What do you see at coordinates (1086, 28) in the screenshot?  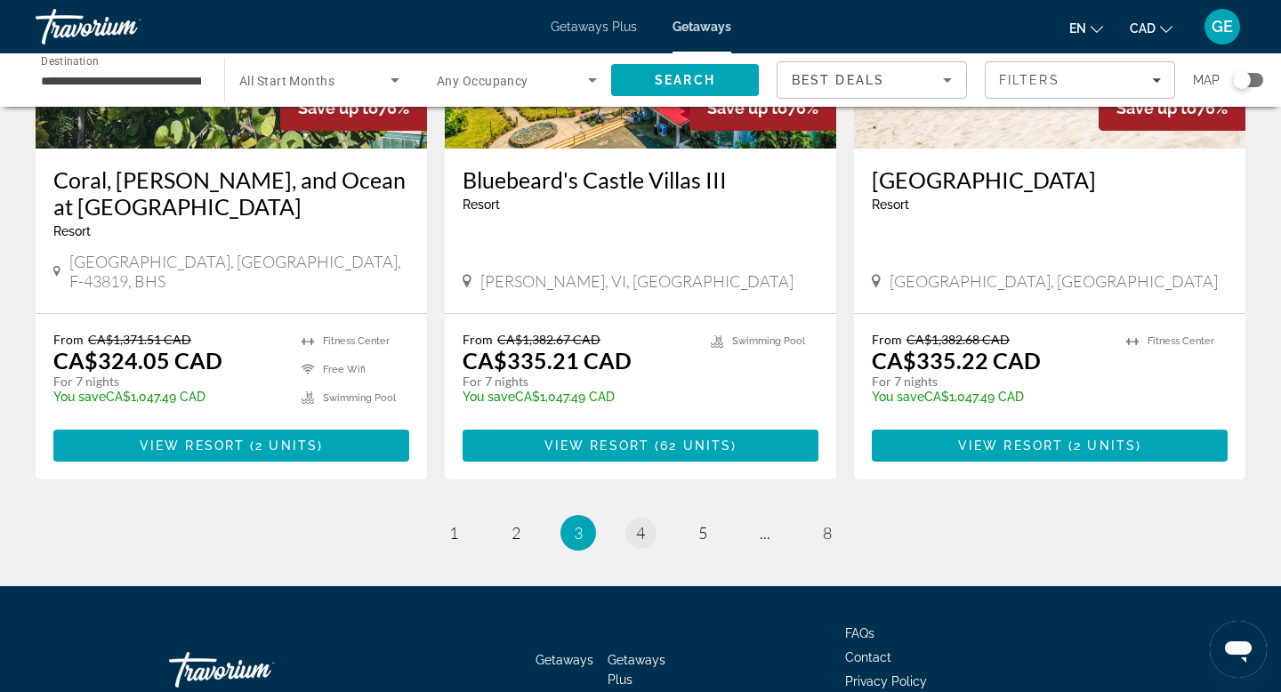 I see `button: Change language` at bounding box center [1086, 28].